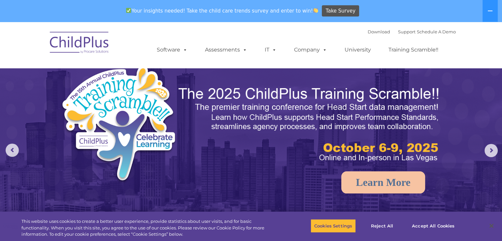 This screenshot has height=241, width=502. Describe the element at coordinates (149, 228) in the screenshot. I see `div: This website uses cookies to create a better user experience, provide statistics about user visit...` at that location.